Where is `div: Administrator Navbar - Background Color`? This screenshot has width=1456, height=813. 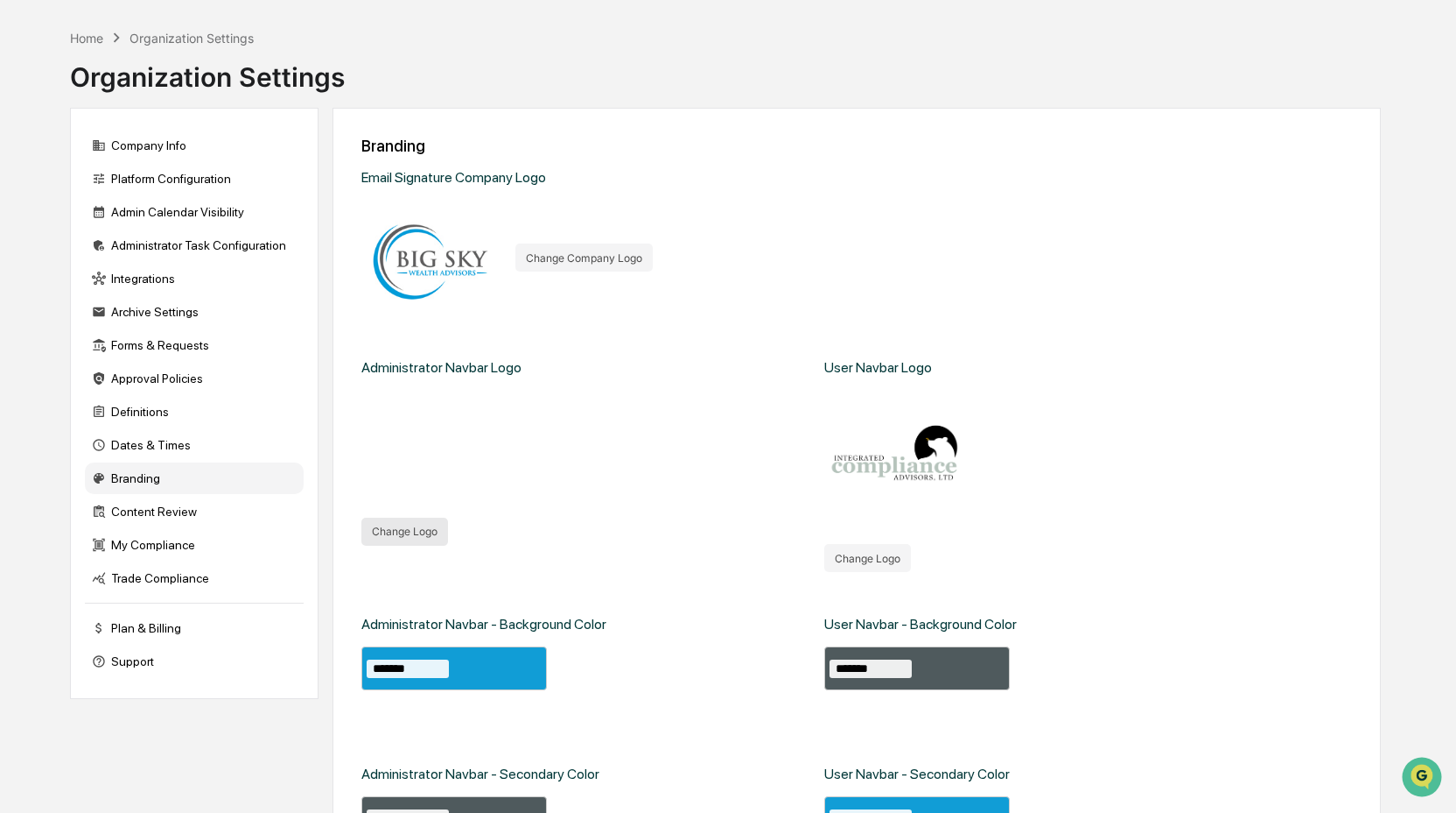
div: Administrator Navbar - Background Color is located at coordinates (484, 624).